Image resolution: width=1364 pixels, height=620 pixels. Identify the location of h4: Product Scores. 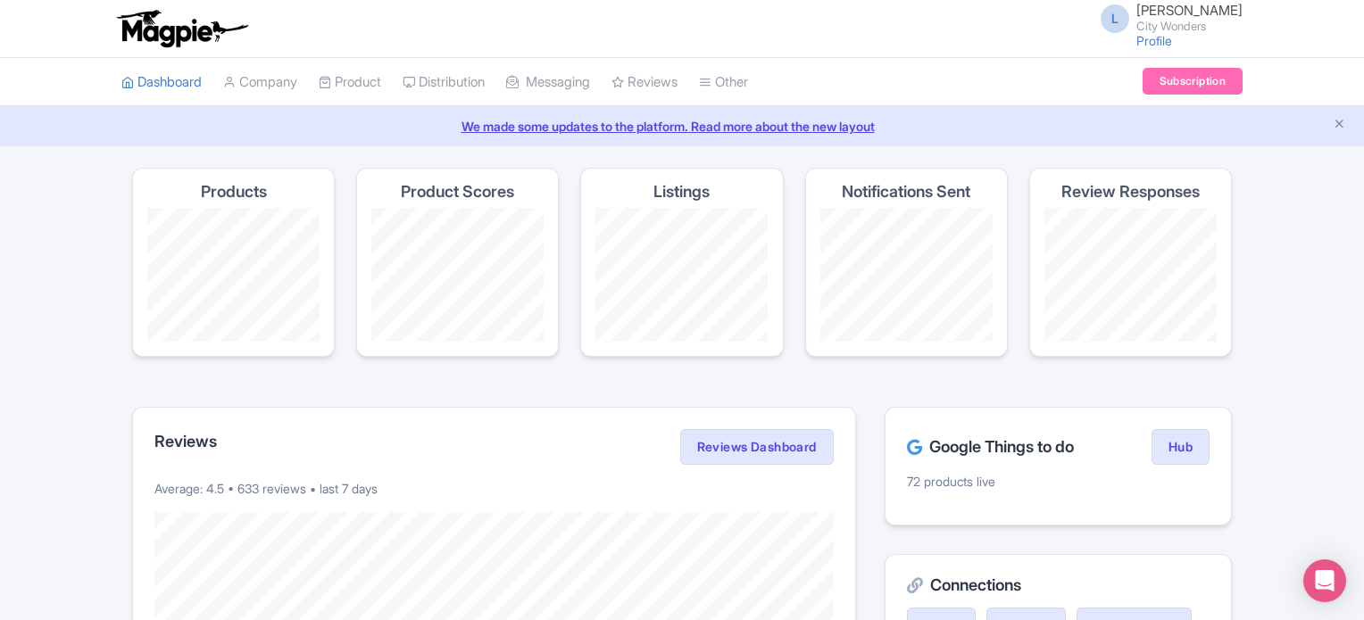
(457, 192).